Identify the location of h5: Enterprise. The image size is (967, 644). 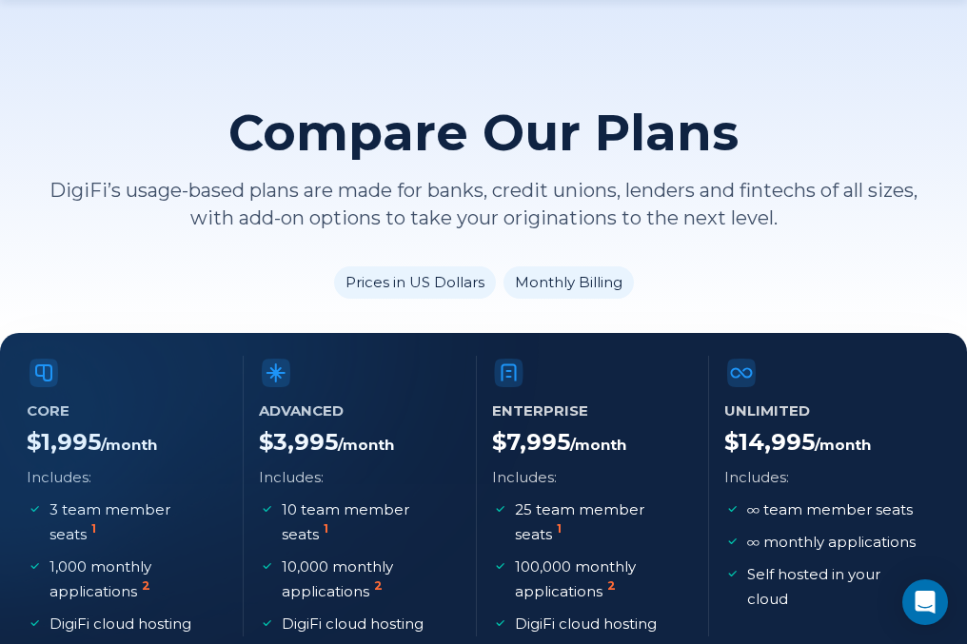
(540, 411).